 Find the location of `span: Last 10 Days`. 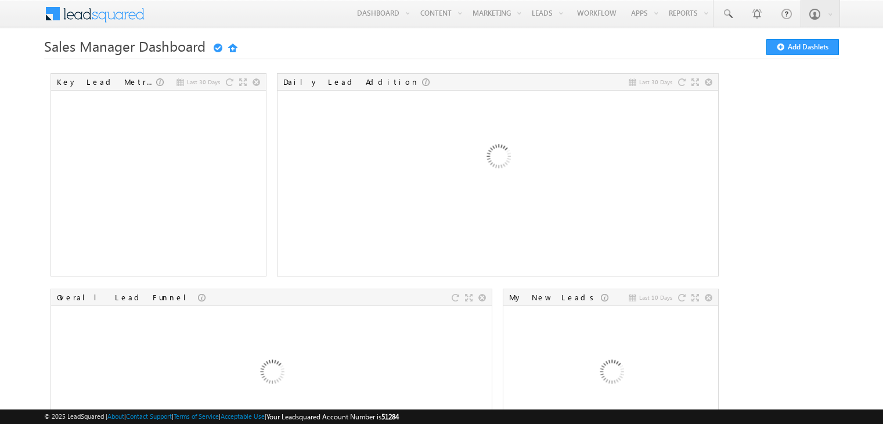

span: Last 10 Days is located at coordinates (656, 297).